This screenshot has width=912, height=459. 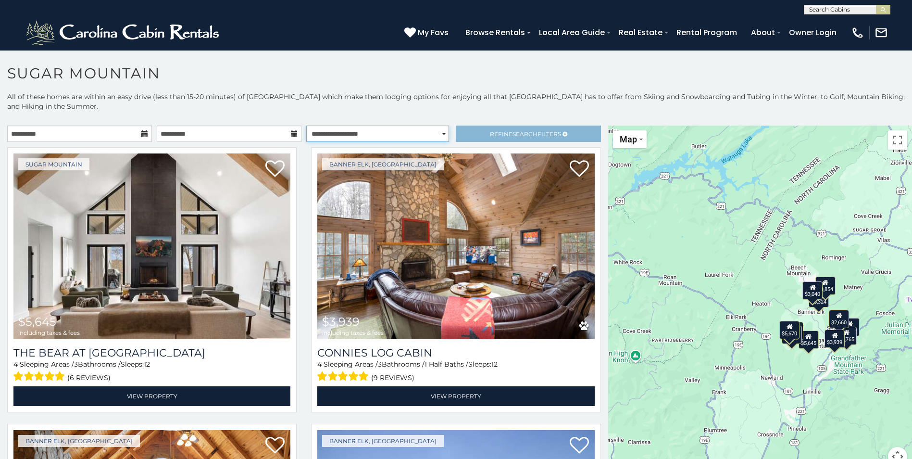 I want to click on img: The Bear At Sugar Mountain, so click(x=152, y=246).